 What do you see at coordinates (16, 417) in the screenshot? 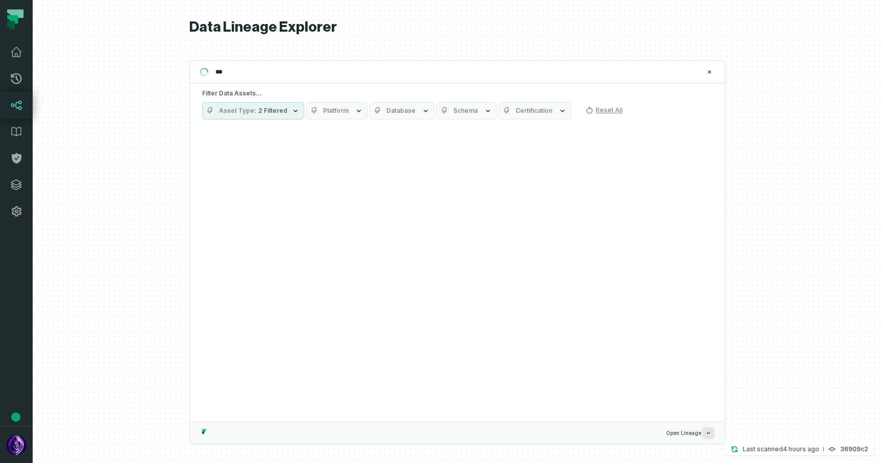
I see `div: Tooltip anchor` at bounding box center [16, 417].